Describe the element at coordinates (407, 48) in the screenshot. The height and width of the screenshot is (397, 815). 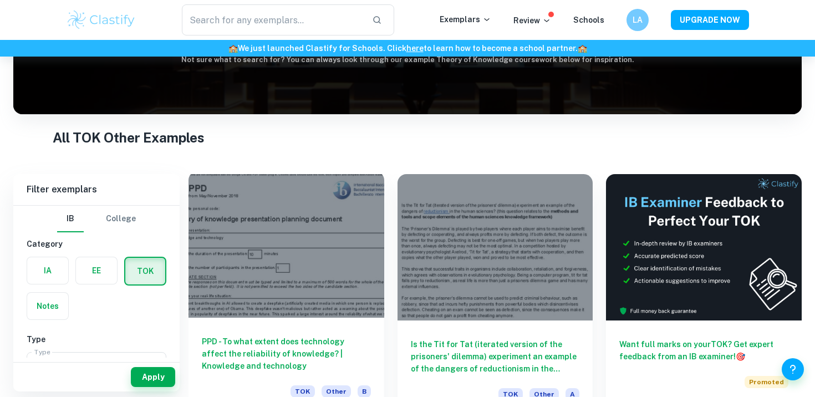
I see `h6: We just launched Clastify for Schools. Click to learn how to become a school partner.` at that location.